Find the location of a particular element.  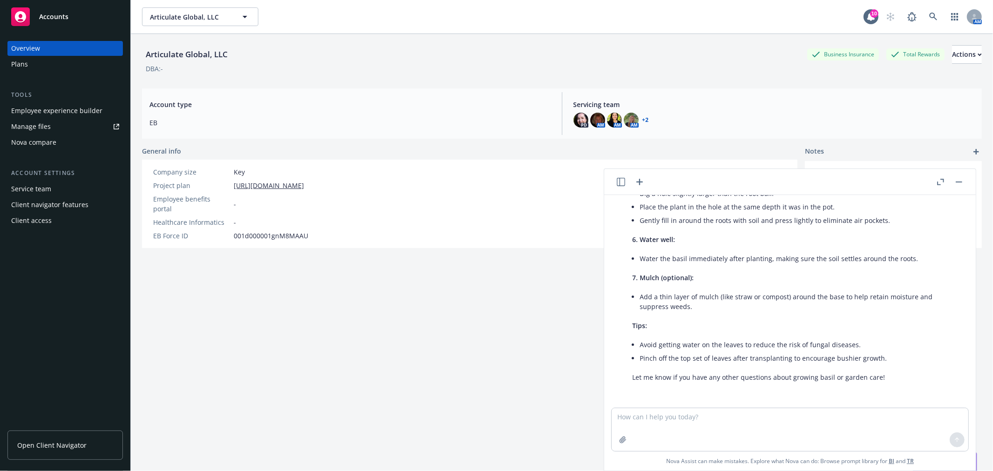

span: 001d000001gnM8MAAU is located at coordinates (271, 236).